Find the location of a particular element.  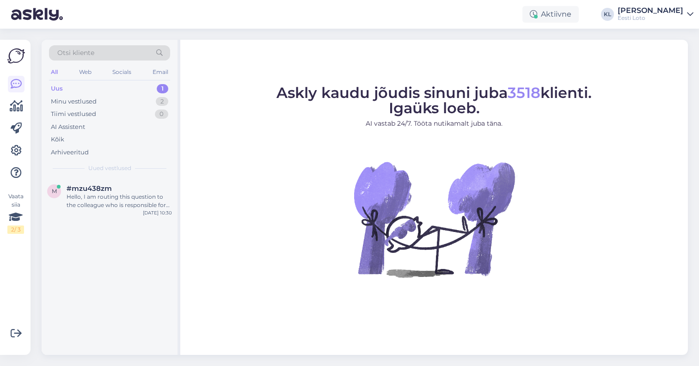

img: No Chat active is located at coordinates (434, 219).